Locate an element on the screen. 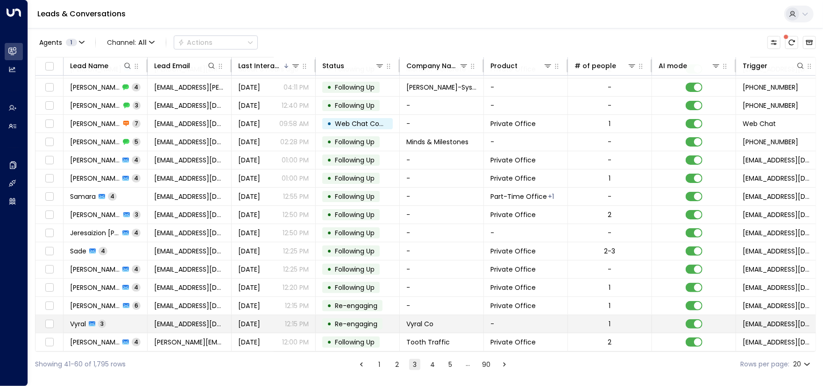 The height and width of the screenshot is (386, 823). span: reallyrich852@gmail.com is located at coordinates (189, 270).